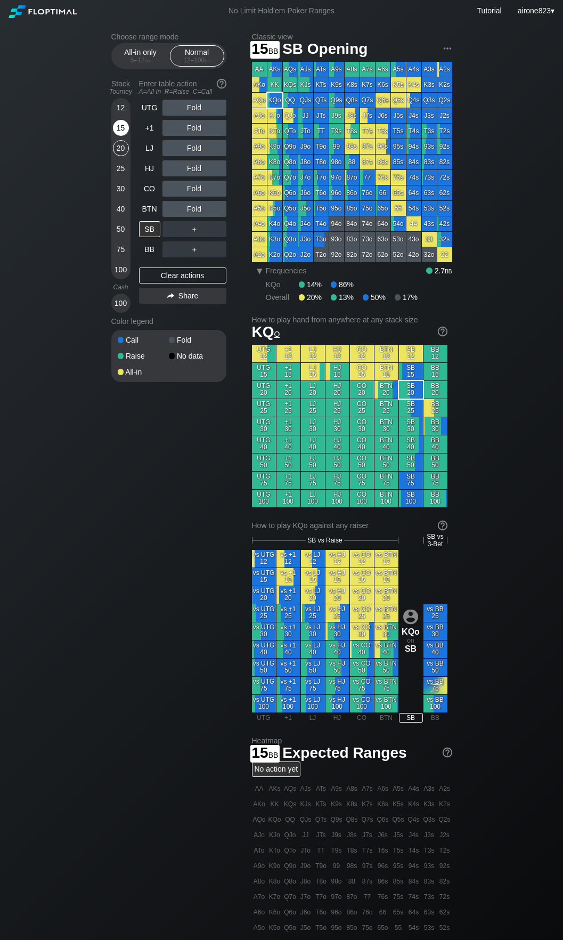 The width and height of the screenshot is (563, 940). Describe the element at coordinates (288, 444) in the screenshot. I see `div: +1 40` at that location.